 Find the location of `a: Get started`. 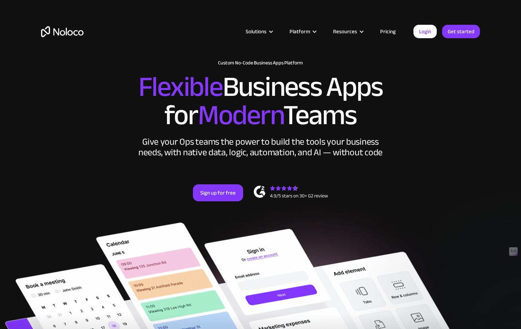

a: Get started is located at coordinates (460, 31).